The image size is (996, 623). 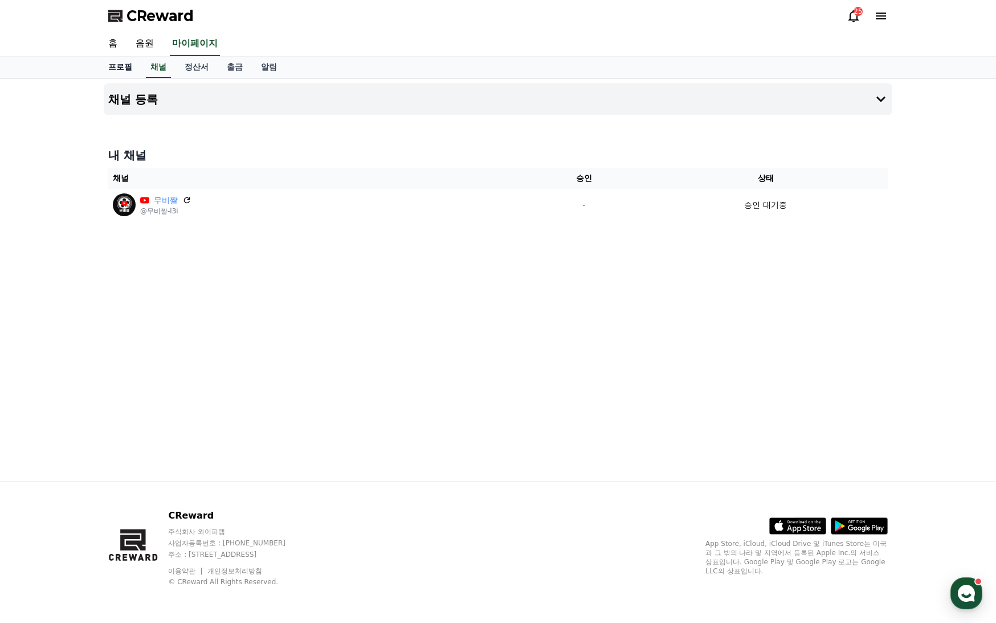 What do you see at coordinates (766, 205) in the screenshot?
I see `p: 승인 대기중` at bounding box center [766, 205].